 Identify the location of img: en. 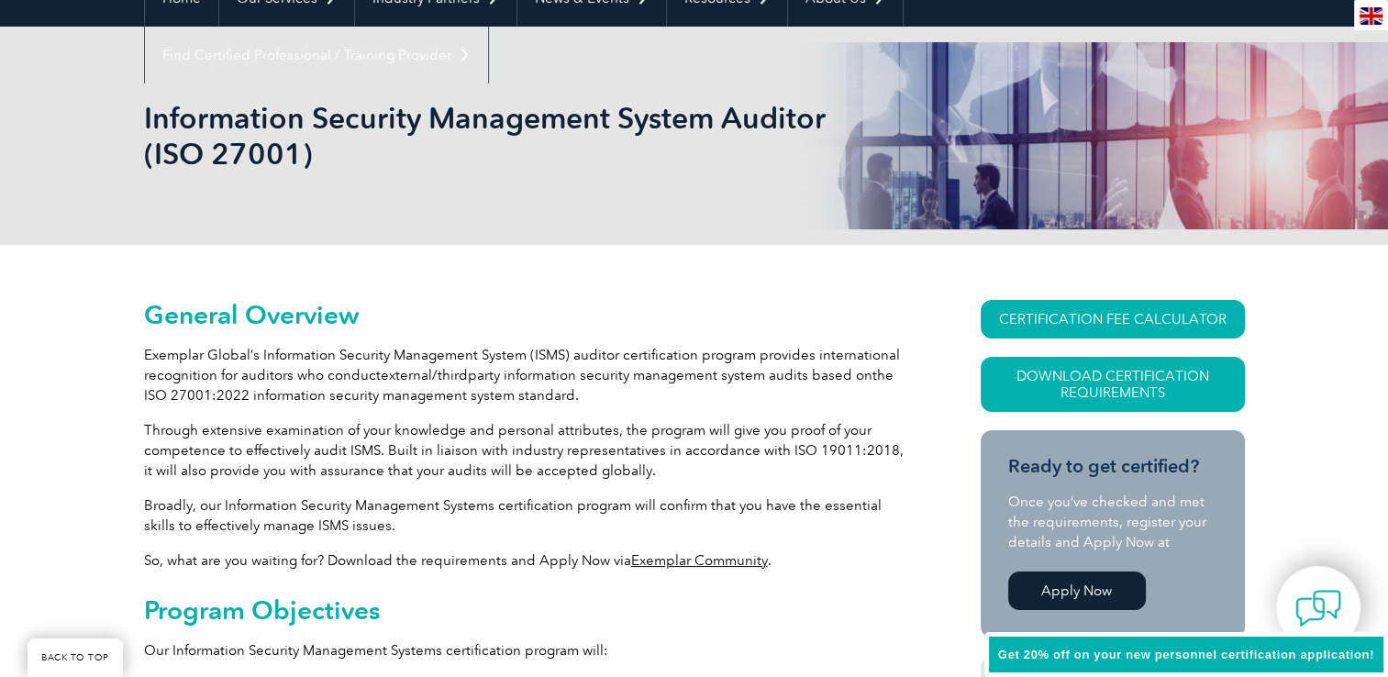
(1371, 16).